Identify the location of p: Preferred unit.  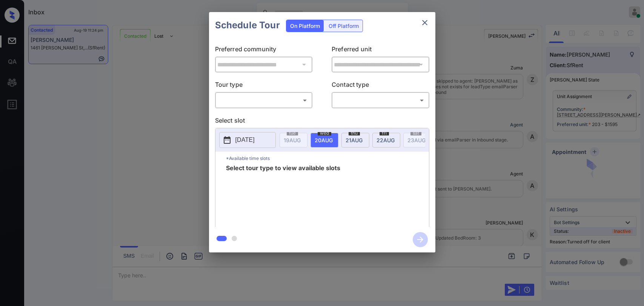
(380, 51).